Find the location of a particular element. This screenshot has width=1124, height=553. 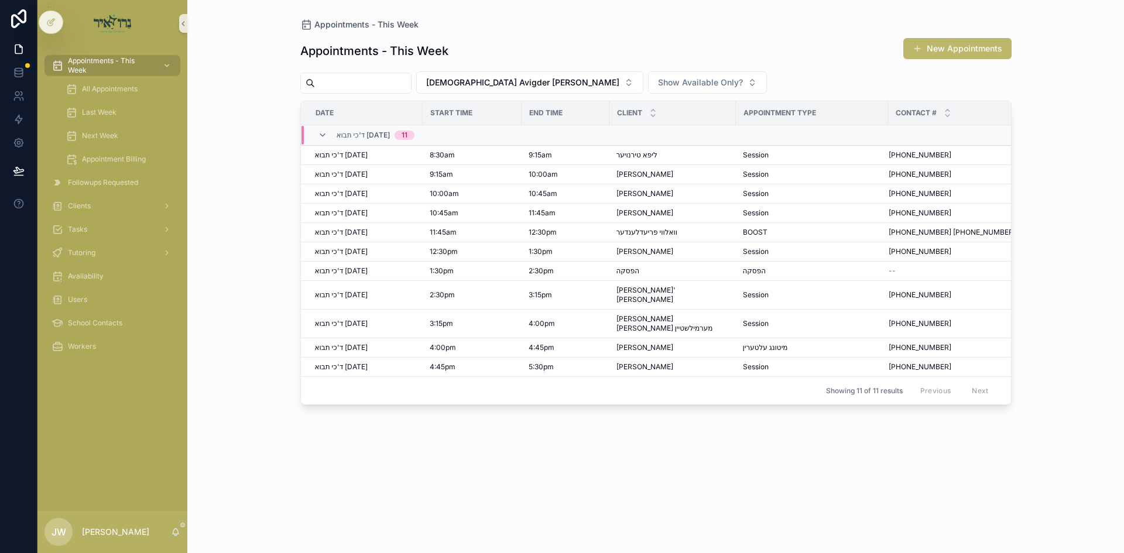

span: 9:15am is located at coordinates (442, 174).